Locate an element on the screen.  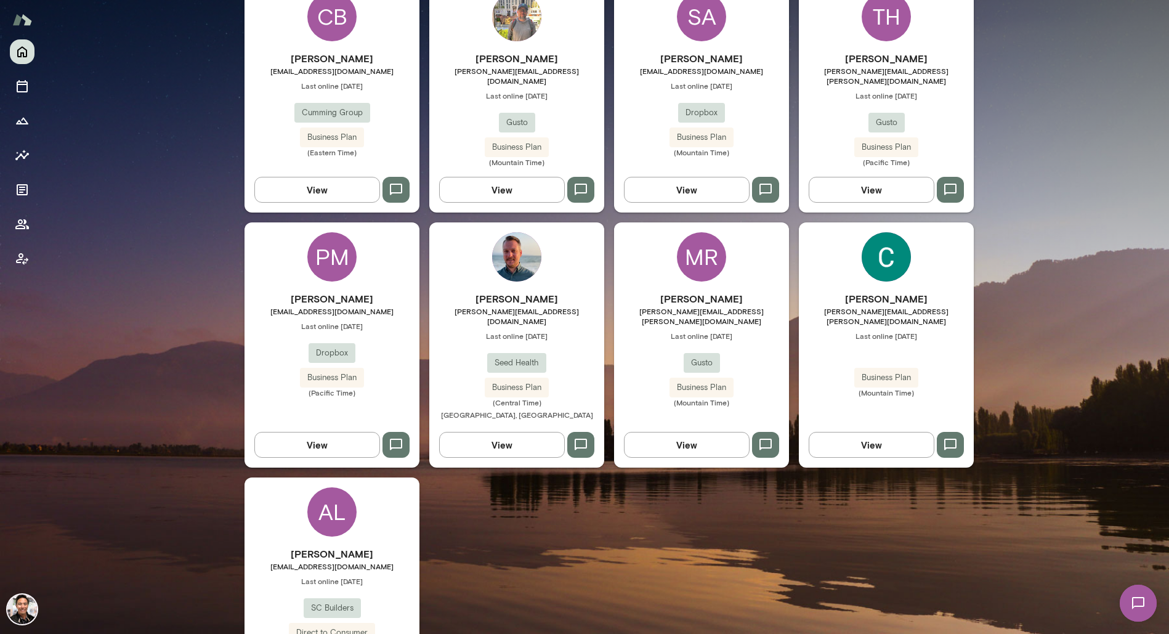
img: Christina Brady is located at coordinates (886, 257).